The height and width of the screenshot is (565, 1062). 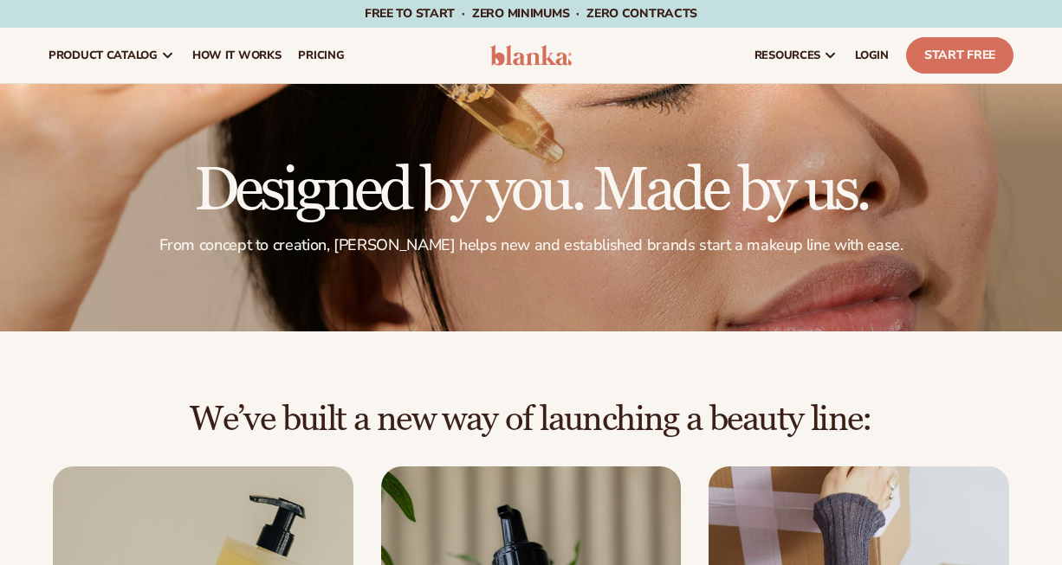 I want to click on a: Start Free, so click(x=959, y=55).